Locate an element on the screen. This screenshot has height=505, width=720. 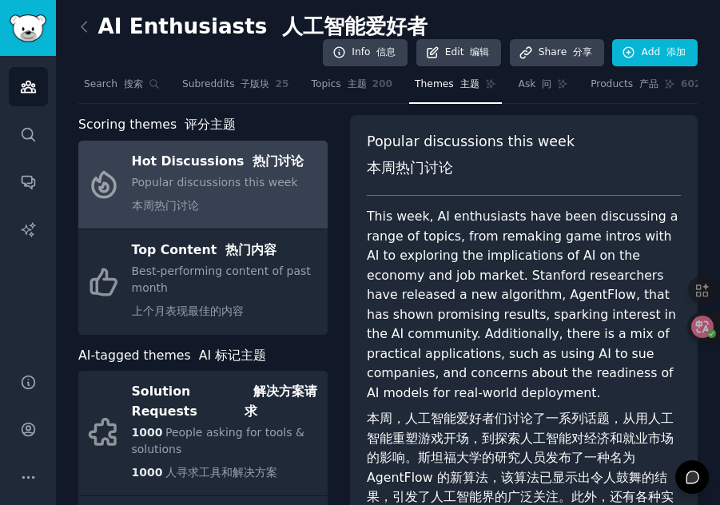
span: 25 is located at coordinates (281, 85).